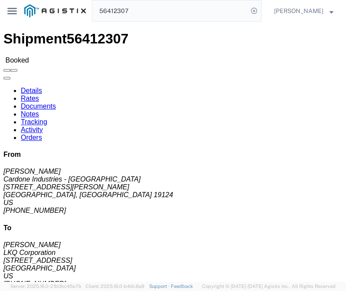  What do you see at coordinates (160, 286) in the screenshot?
I see `a: Support` at bounding box center [160, 286].